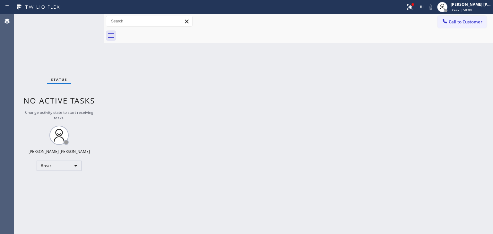 Image resolution: width=493 pixels, height=234 pixels. What do you see at coordinates (461, 10) in the screenshot?
I see `span: Break | 58:00` at bounding box center [461, 10].